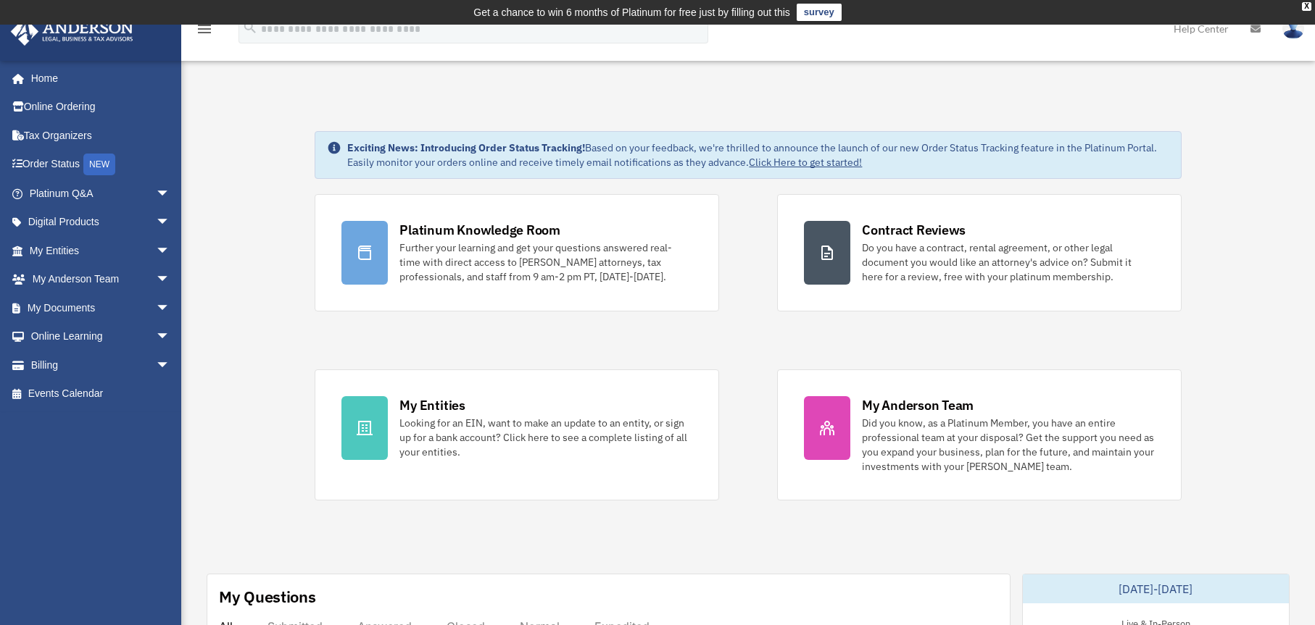  I want to click on a: Home, so click(97, 78).